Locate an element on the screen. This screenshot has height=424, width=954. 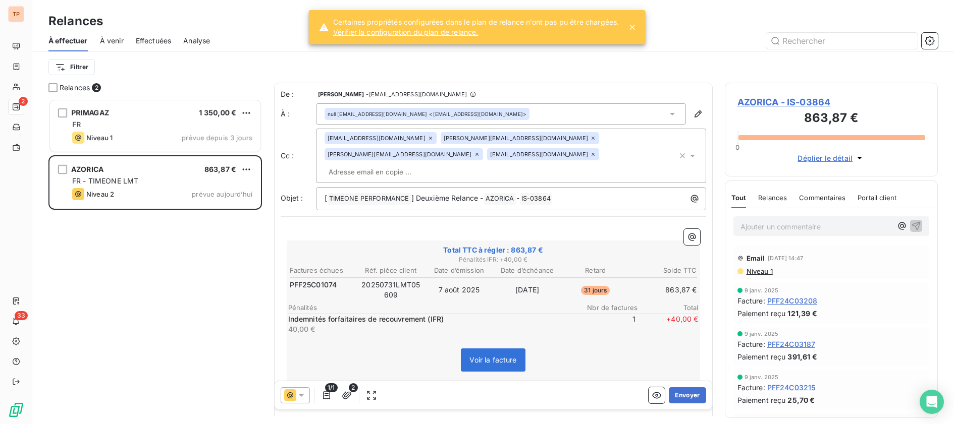
span: Nbr de factures is located at coordinates (608, 308).